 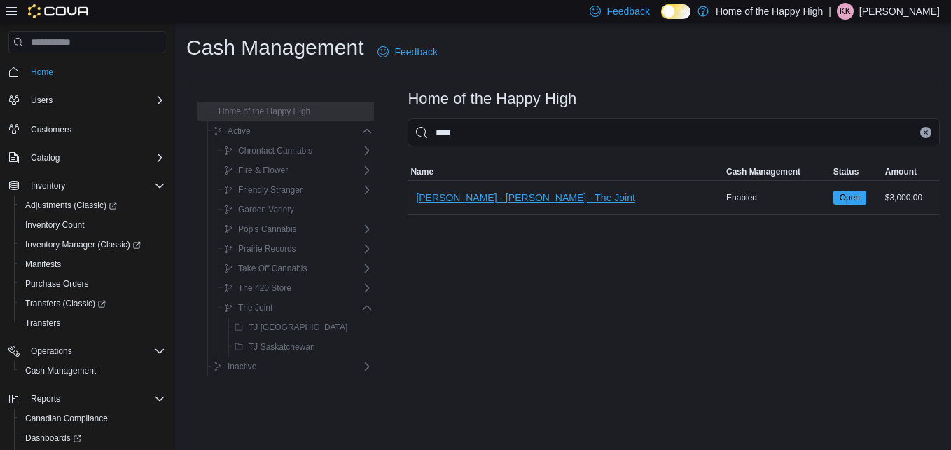 What do you see at coordinates (57, 284) in the screenshot?
I see `a: Purchase Orders` at bounding box center [57, 284].